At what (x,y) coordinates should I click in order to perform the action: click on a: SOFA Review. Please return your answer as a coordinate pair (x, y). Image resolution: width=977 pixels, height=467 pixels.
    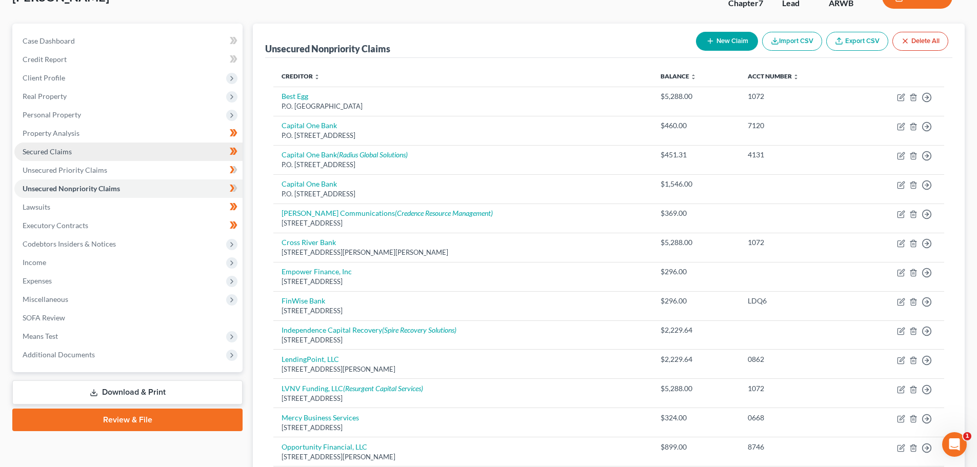
    Looking at the image, I should click on (128, 318).